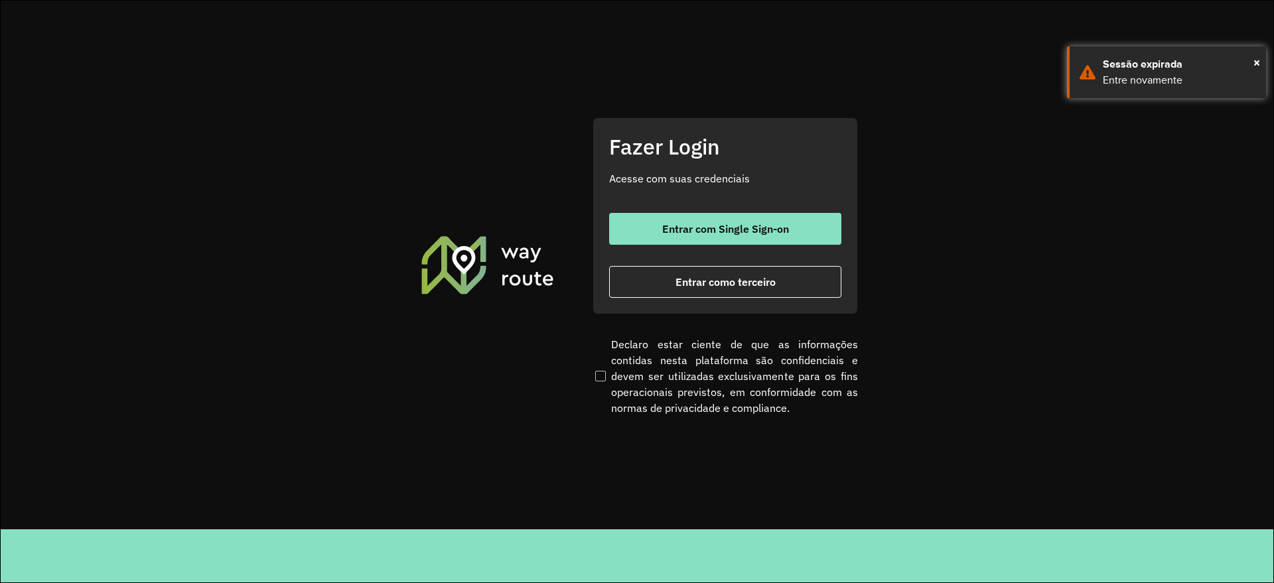  I want to click on button: Close, so click(1257, 62).